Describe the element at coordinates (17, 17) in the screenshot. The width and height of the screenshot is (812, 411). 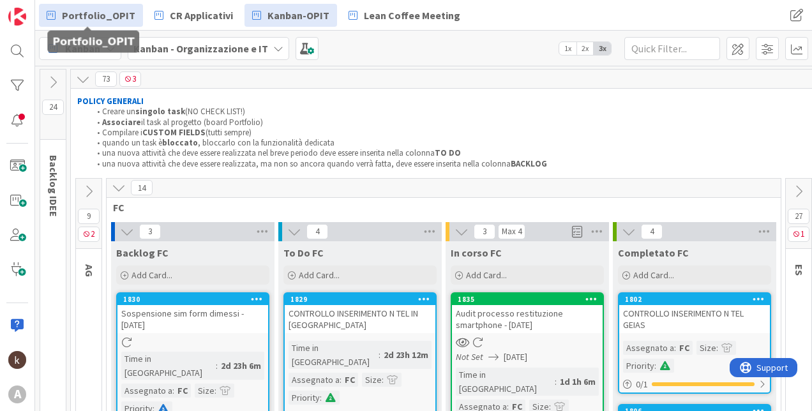
I see `img: Visit kanbanzone.com` at that location.